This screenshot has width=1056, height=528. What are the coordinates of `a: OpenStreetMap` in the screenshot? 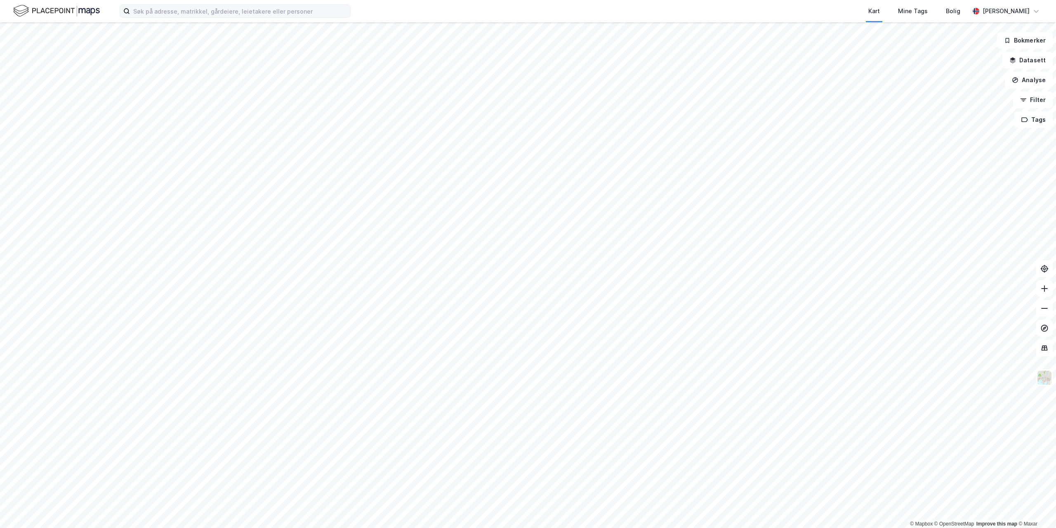 It's located at (954, 524).